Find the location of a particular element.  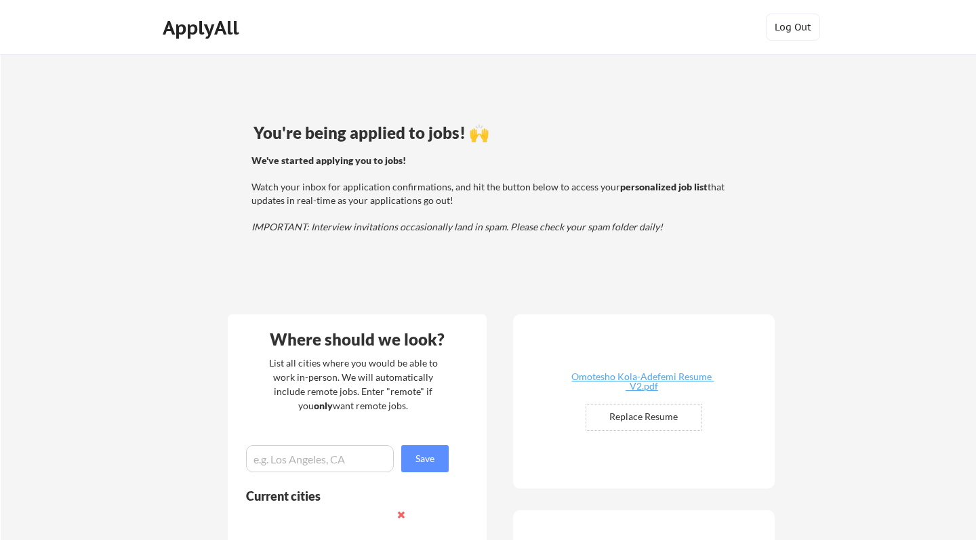

button: Log Out is located at coordinates (793, 27).